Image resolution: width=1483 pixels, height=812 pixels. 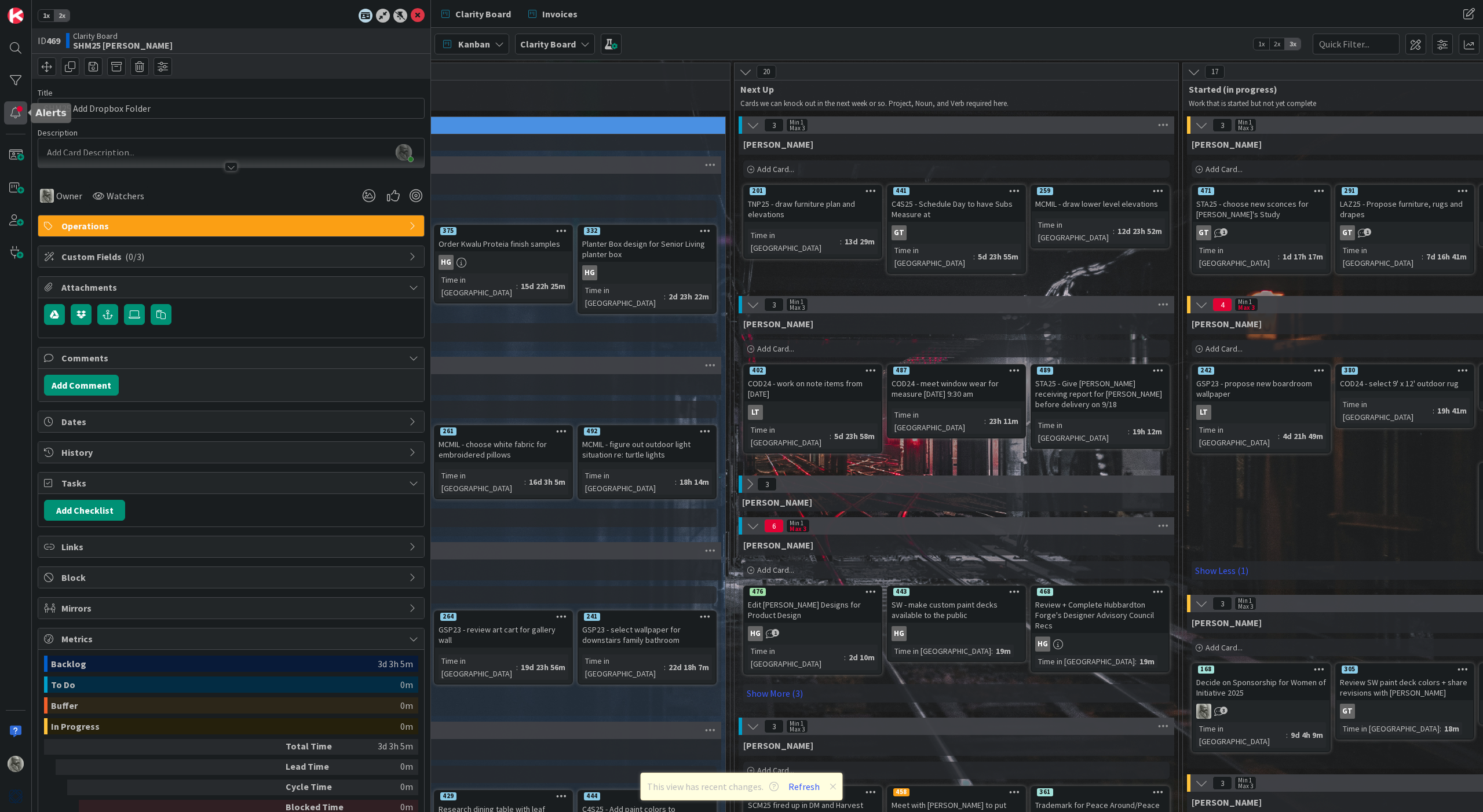 What do you see at coordinates (543, 286) in the screenshot?
I see `div: 15d 22h 25m` at bounding box center [543, 286].